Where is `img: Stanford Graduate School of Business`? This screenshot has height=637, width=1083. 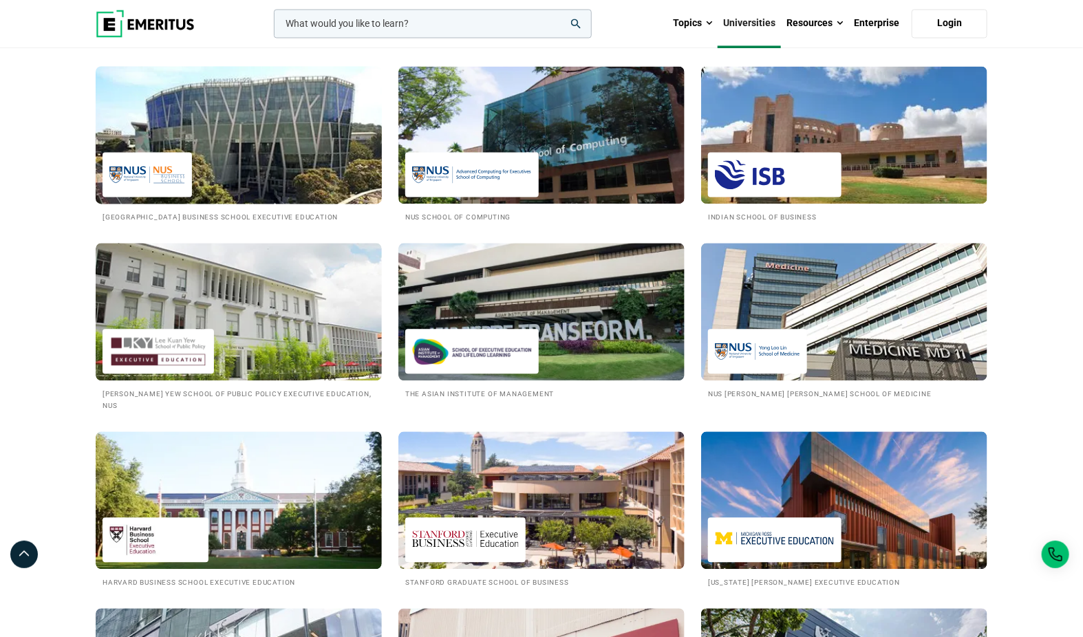 img: Stanford Graduate School of Business is located at coordinates (465, 539).